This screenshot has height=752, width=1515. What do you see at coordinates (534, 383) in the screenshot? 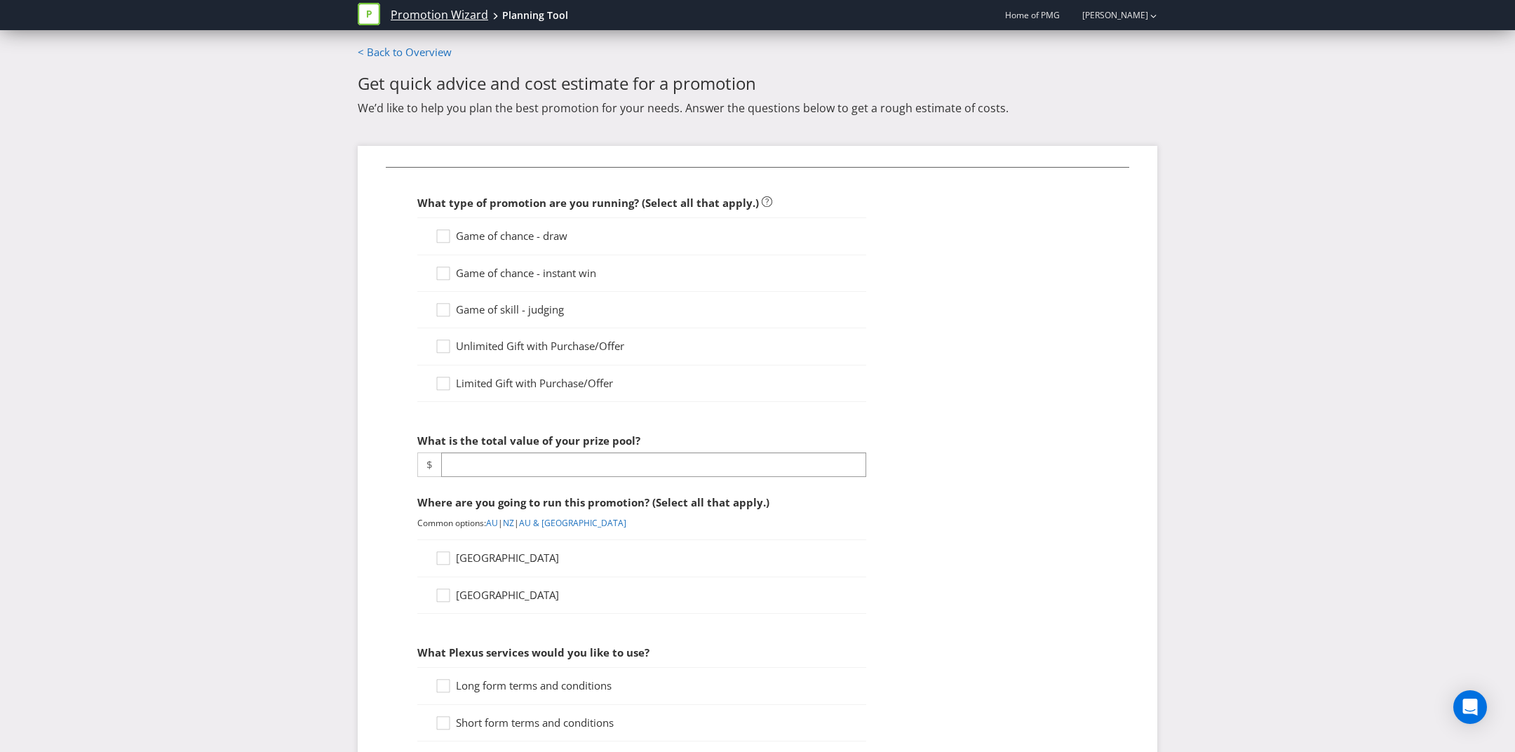
I see `span: Limited Gift with Purchase/Offer` at bounding box center [534, 383].